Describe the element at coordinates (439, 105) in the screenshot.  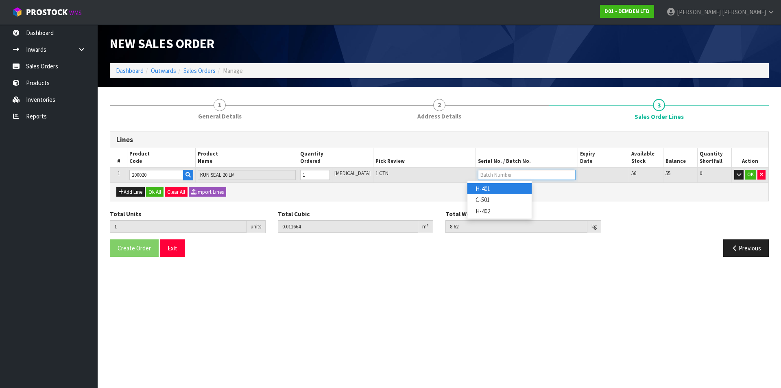
I see `span: 2` at that location.